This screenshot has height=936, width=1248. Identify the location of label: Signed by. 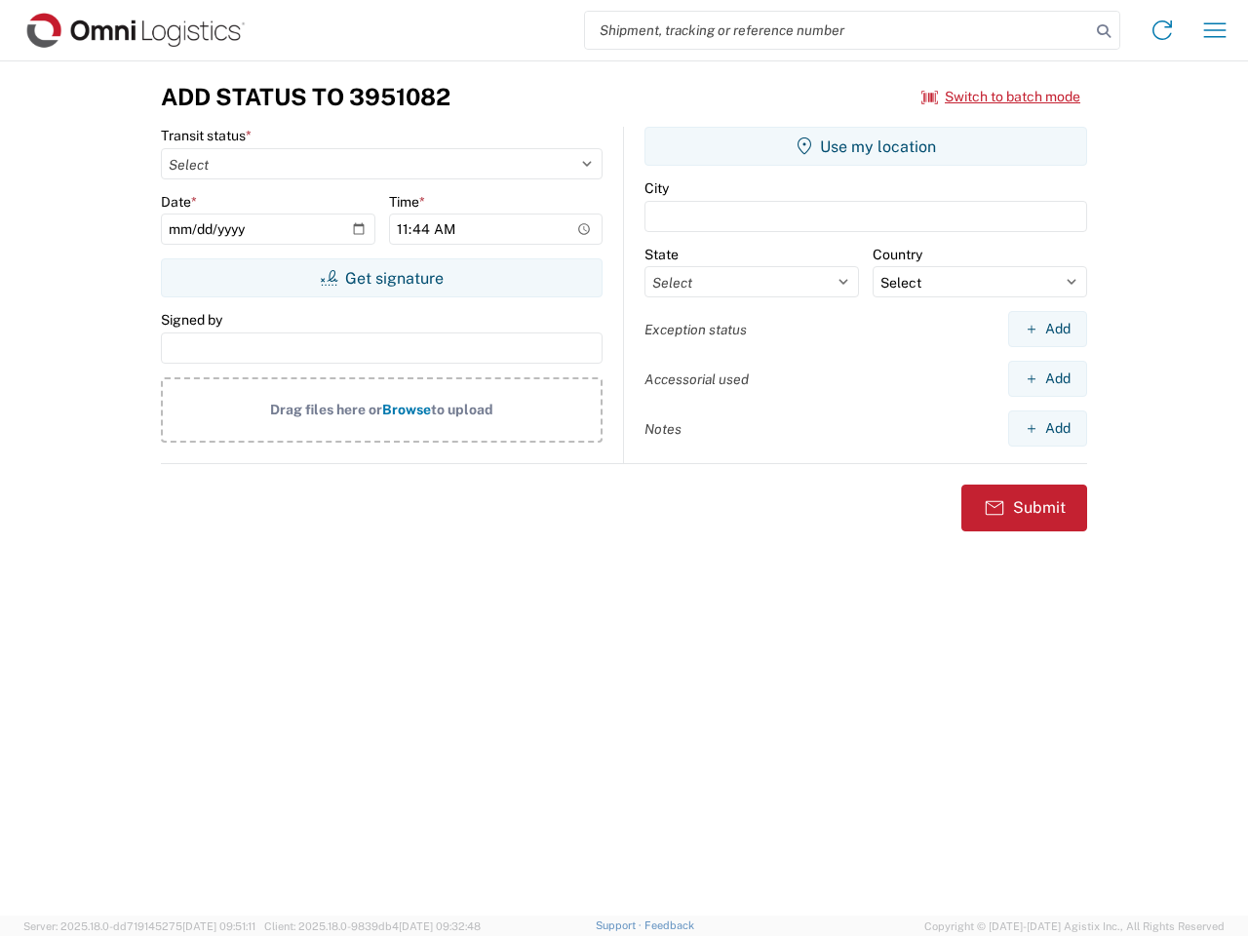
(191, 320).